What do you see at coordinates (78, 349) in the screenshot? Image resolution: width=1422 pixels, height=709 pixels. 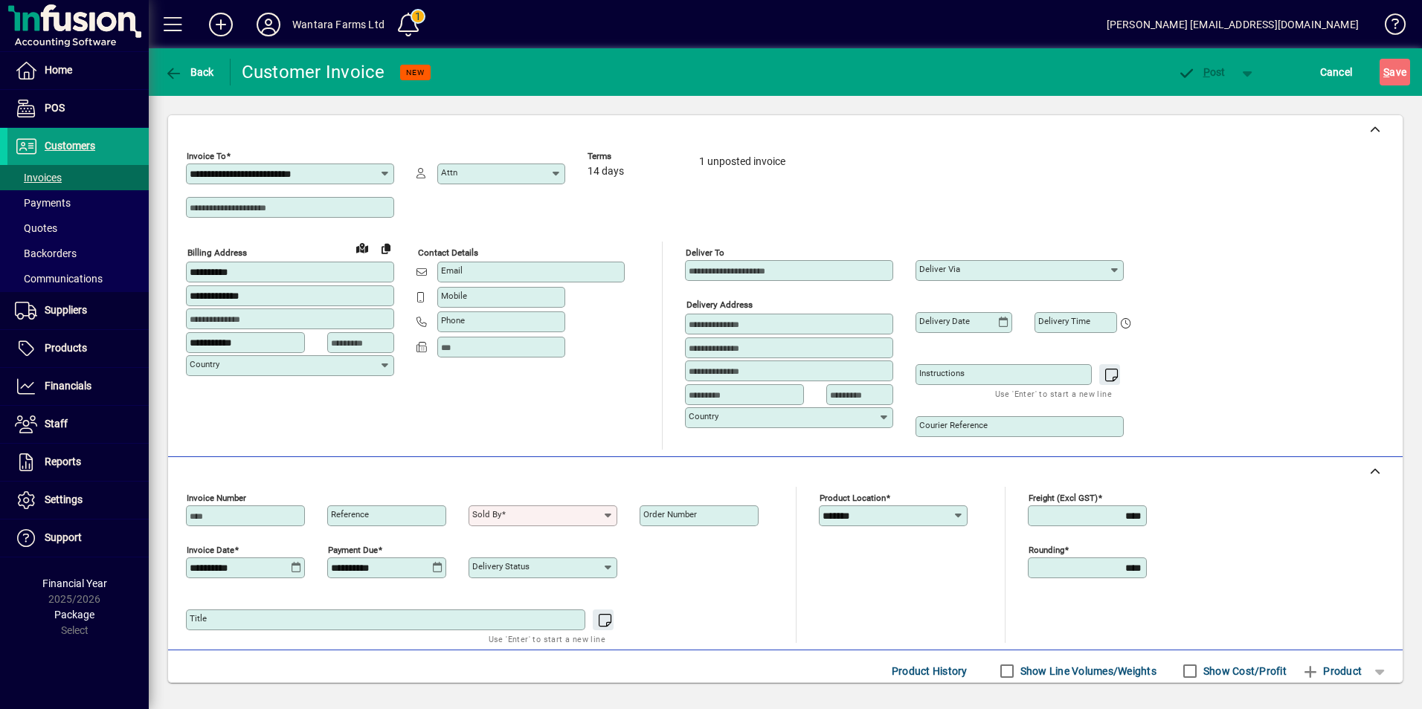 I see `a: Products` at bounding box center [78, 349].